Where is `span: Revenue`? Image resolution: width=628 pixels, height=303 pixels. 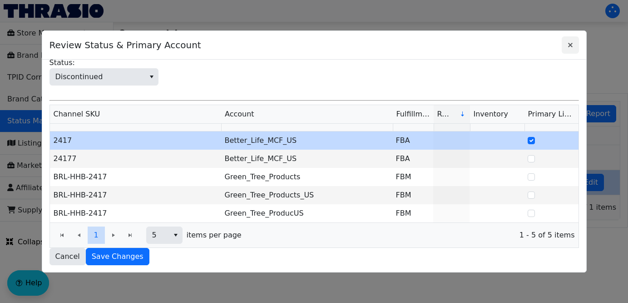
span: Revenue is located at coordinates (445, 114).